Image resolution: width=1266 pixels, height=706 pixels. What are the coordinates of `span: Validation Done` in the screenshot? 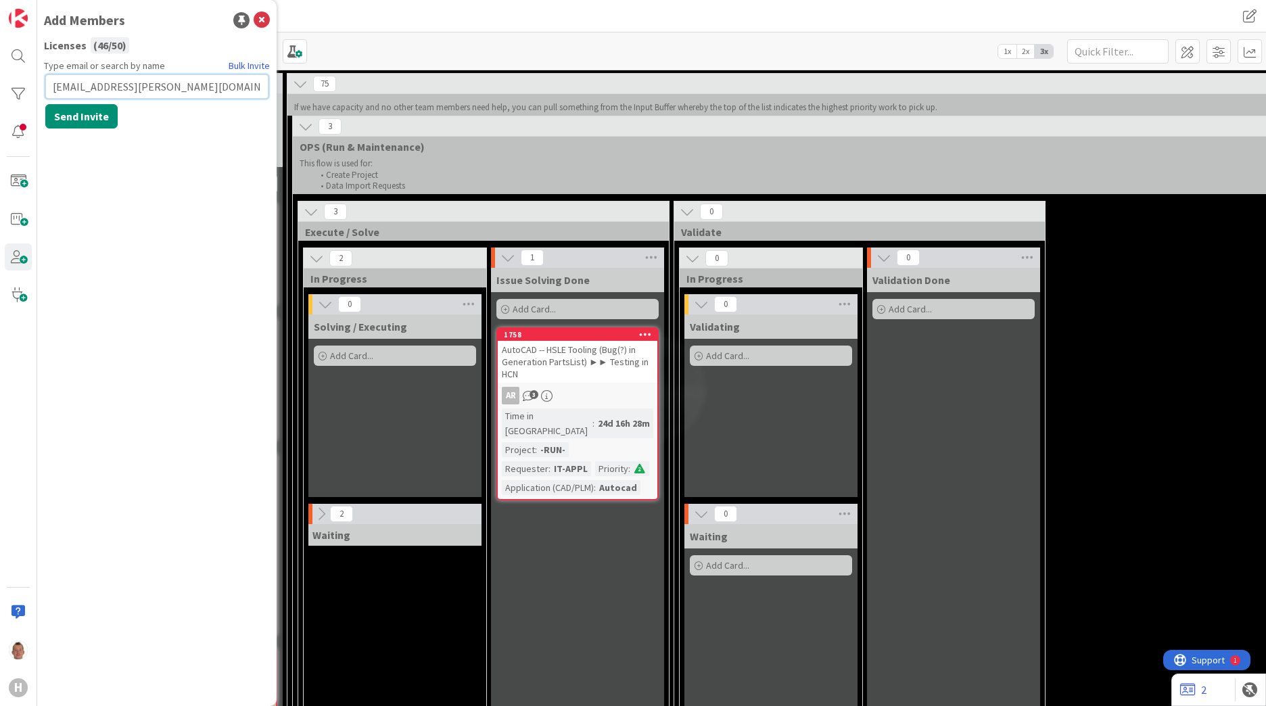 It's located at (911, 280).